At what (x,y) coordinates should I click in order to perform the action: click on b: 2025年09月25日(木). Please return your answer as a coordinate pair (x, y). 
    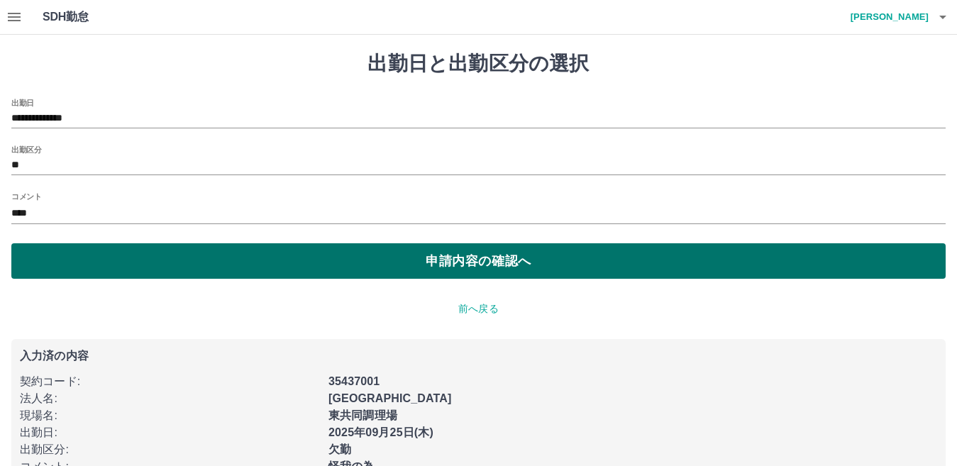
    Looking at the image, I should click on (381, 432).